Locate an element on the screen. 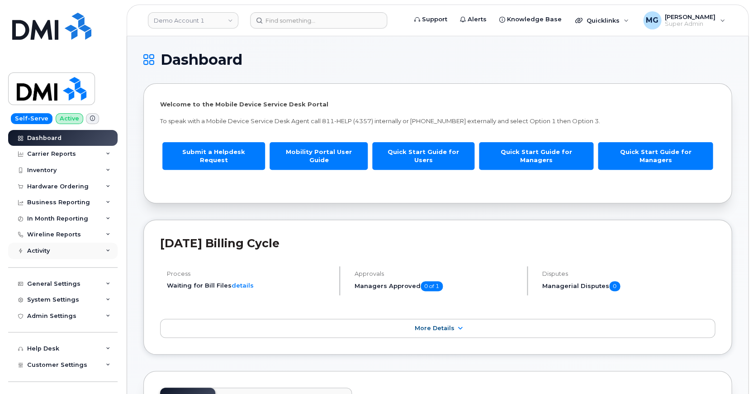  a: Quick Start Guide for Users is located at coordinates (423, 156).